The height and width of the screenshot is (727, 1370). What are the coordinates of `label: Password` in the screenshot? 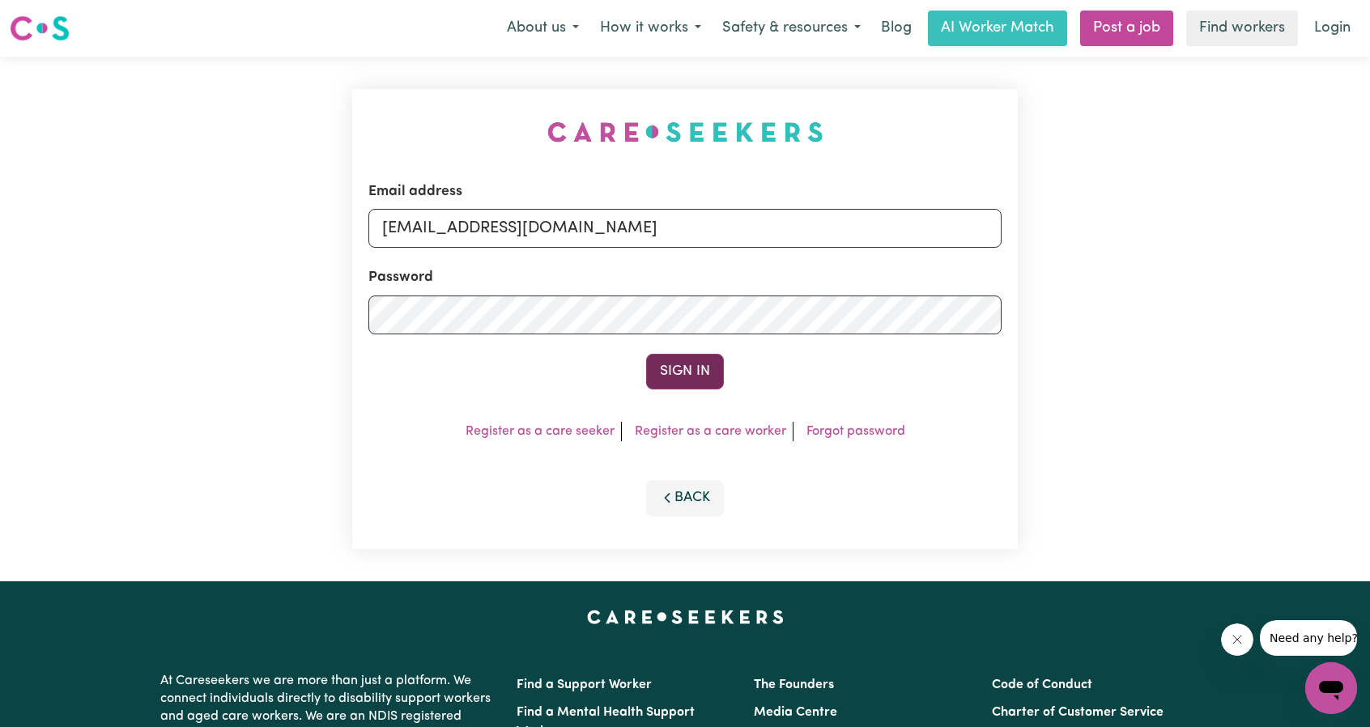 It's located at (401, 278).